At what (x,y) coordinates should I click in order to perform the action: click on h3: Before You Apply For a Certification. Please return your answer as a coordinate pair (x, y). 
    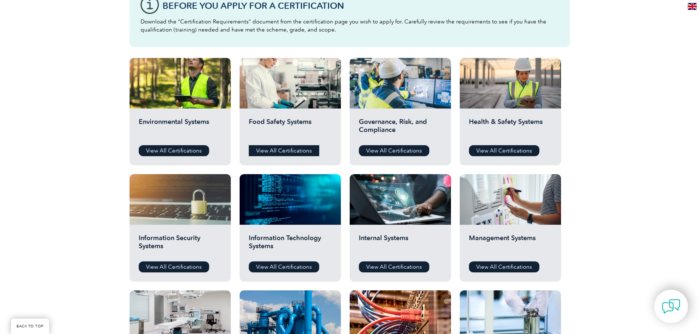
    Looking at the image, I should click on (361, 6).